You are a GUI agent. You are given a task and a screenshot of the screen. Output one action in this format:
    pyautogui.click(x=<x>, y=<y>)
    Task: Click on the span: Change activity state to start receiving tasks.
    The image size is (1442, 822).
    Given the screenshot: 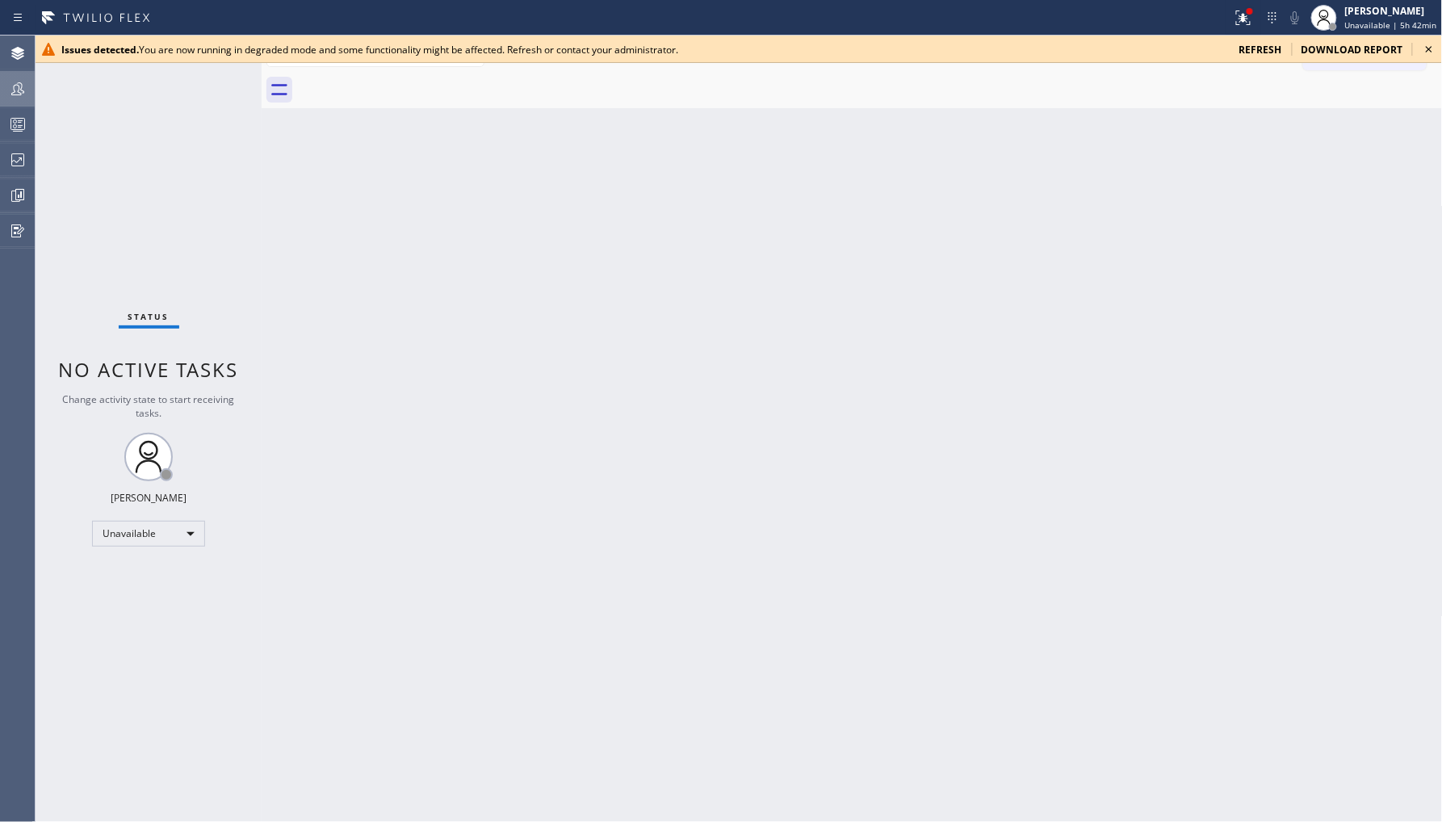 What is the action you would take?
    pyautogui.click(x=149, y=406)
    